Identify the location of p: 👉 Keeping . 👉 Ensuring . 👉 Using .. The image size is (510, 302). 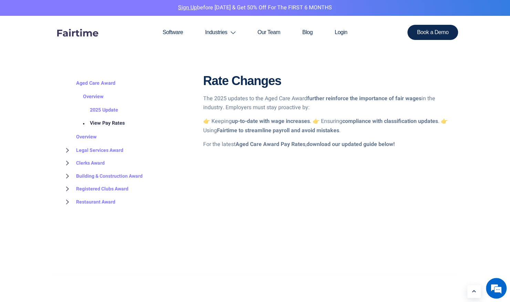
(325, 126).